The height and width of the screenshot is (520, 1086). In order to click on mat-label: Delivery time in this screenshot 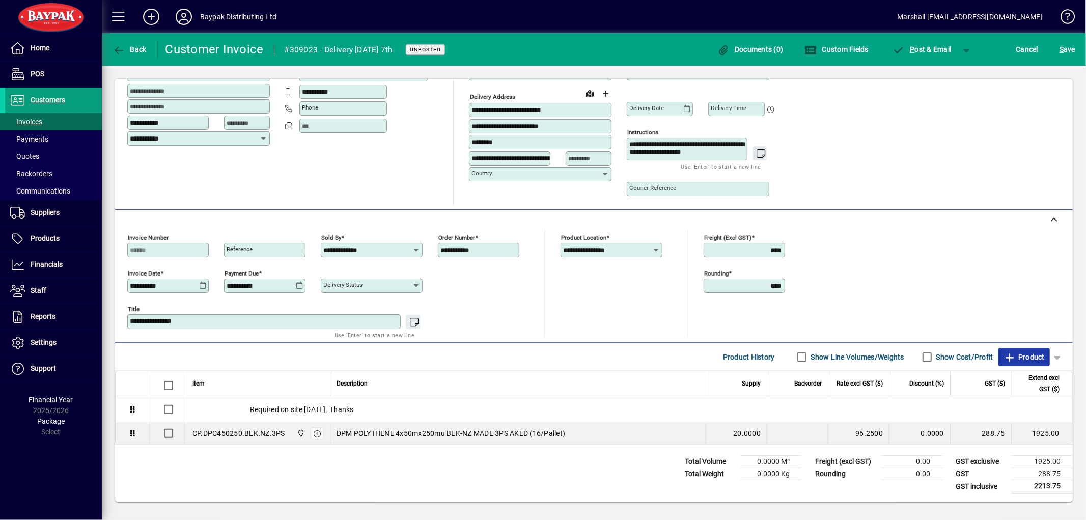, I will do `click(729, 108)`.